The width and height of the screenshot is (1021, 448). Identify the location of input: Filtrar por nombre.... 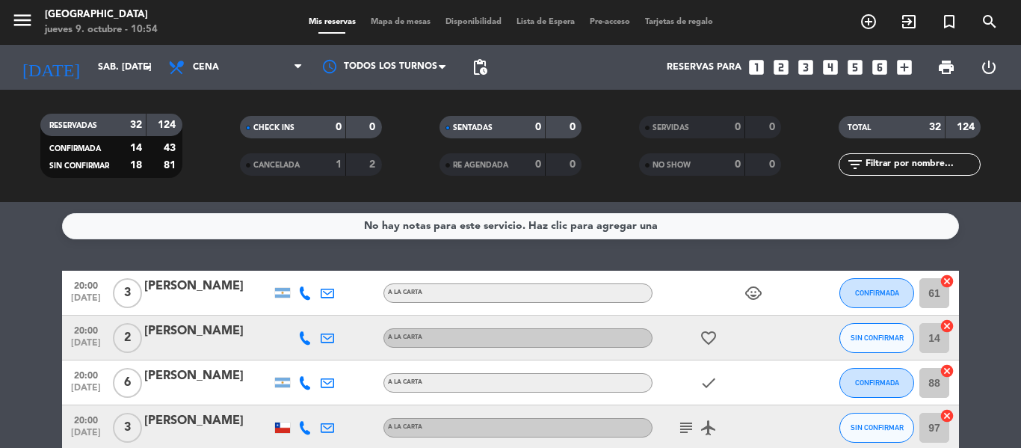
(922, 164).